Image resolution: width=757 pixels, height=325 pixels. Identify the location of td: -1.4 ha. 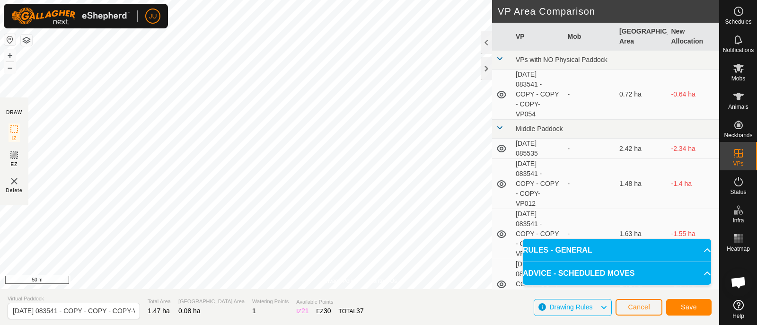
(694, 184).